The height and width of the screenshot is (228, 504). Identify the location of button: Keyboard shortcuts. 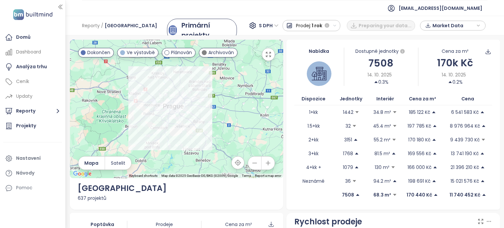
(143, 176).